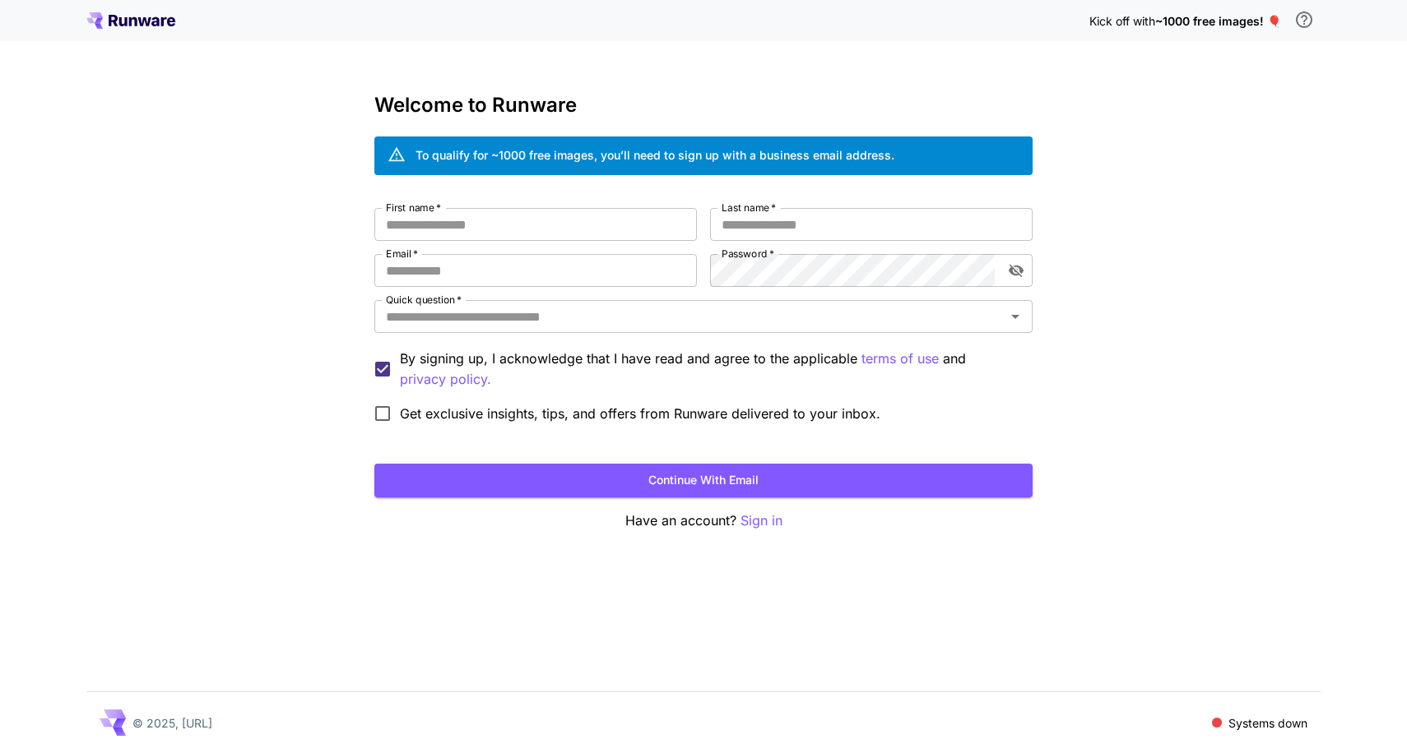 The image size is (1407, 753). What do you see at coordinates (401, 253) in the screenshot?
I see `label: Email` at bounding box center [401, 253].